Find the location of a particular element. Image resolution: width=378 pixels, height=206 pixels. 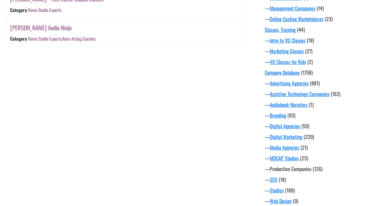

span: (163) is located at coordinates (335, 94).